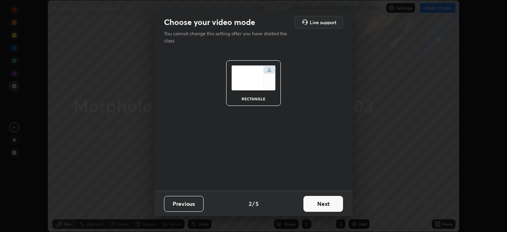 This screenshot has width=507, height=232. I want to click on div: rectangle, so click(254, 99).